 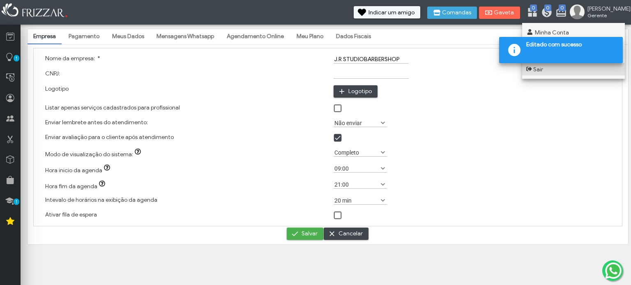 What do you see at coordinates (387, 12) in the screenshot?
I see `button: Indicar um amigo` at bounding box center [387, 12].